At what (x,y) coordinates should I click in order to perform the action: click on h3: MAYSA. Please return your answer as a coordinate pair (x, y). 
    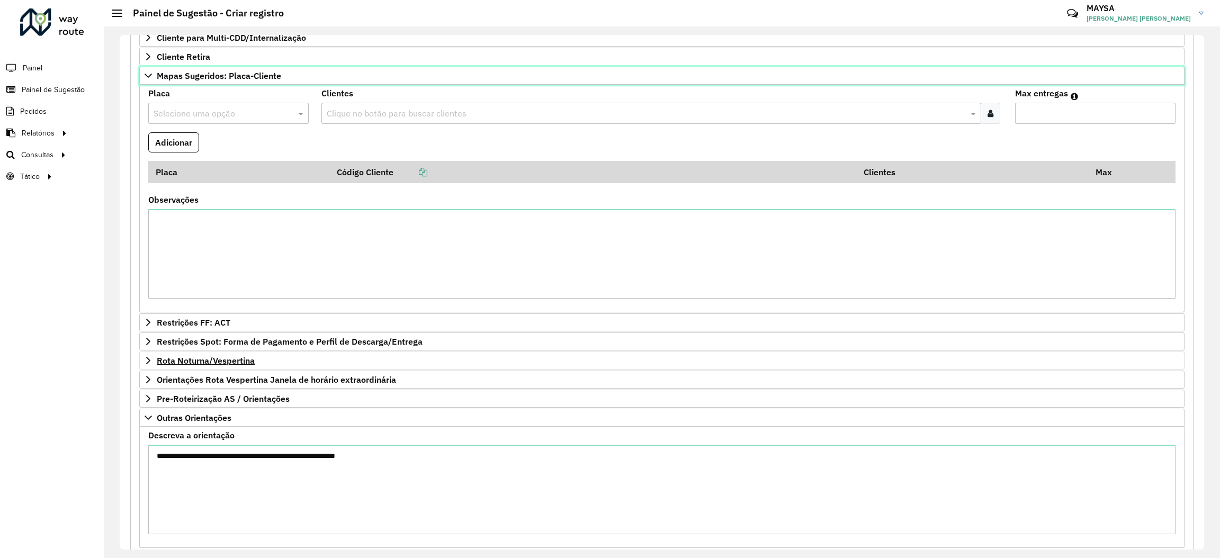
    Looking at the image, I should click on (1138, 8).